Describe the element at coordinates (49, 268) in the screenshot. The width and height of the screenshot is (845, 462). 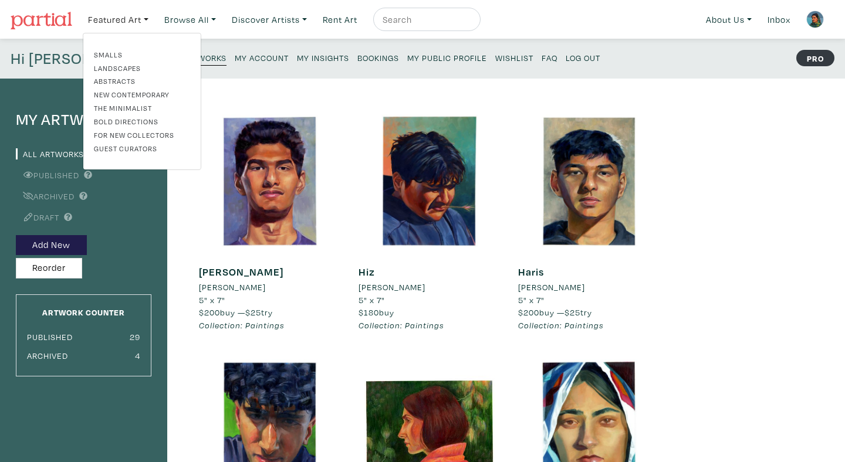
I see `button: Reorder` at that location.